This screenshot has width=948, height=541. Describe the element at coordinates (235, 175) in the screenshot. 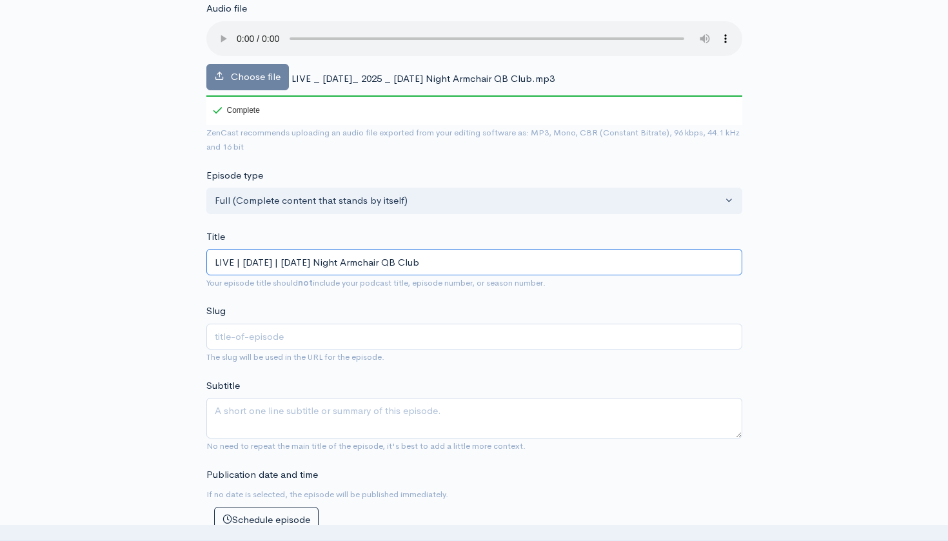

I see `label: Episode type` at that location.